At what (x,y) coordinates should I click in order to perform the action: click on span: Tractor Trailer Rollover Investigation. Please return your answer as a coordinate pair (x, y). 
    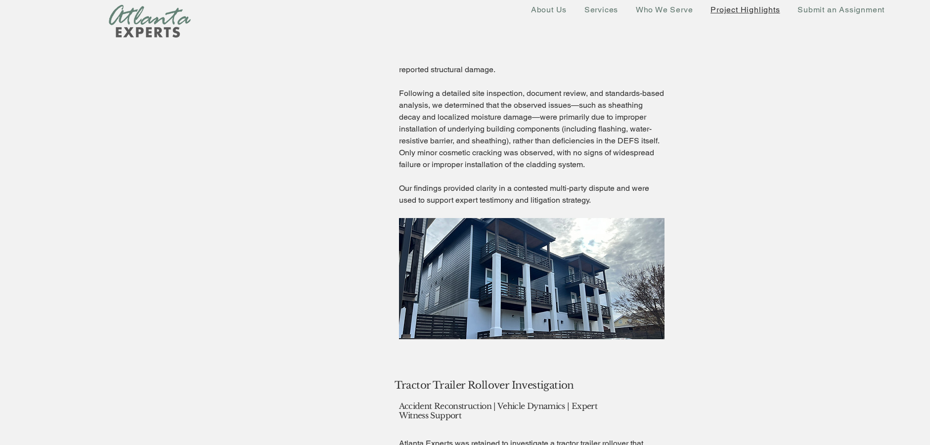
    Looking at the image, I should click on (484, 385).